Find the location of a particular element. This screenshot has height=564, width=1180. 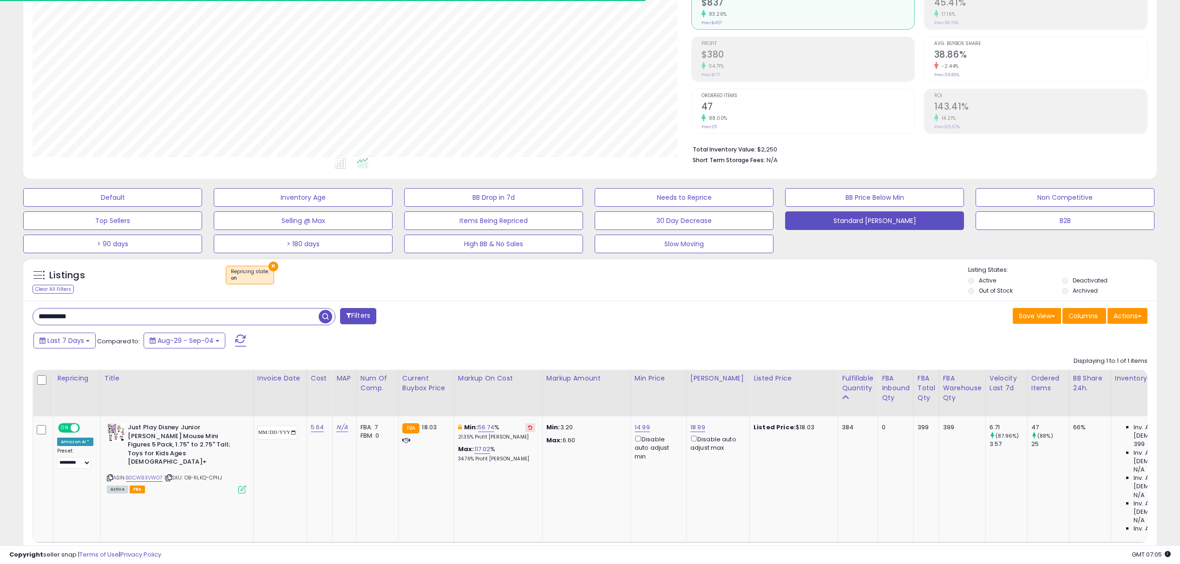

div: FBA: 7 is located at coordinates (376, 427).